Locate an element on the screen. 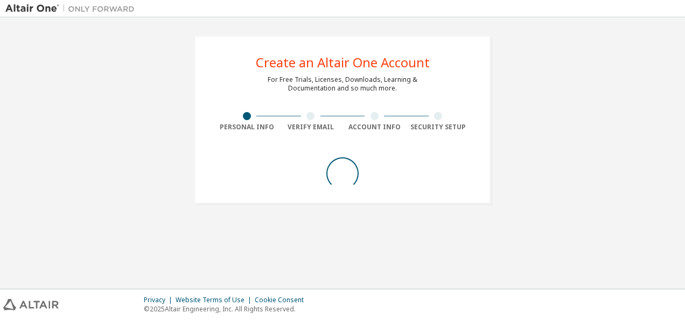 This screenshot has height=320, width=685. div: Personal Info is located at coordinates (247, 127).